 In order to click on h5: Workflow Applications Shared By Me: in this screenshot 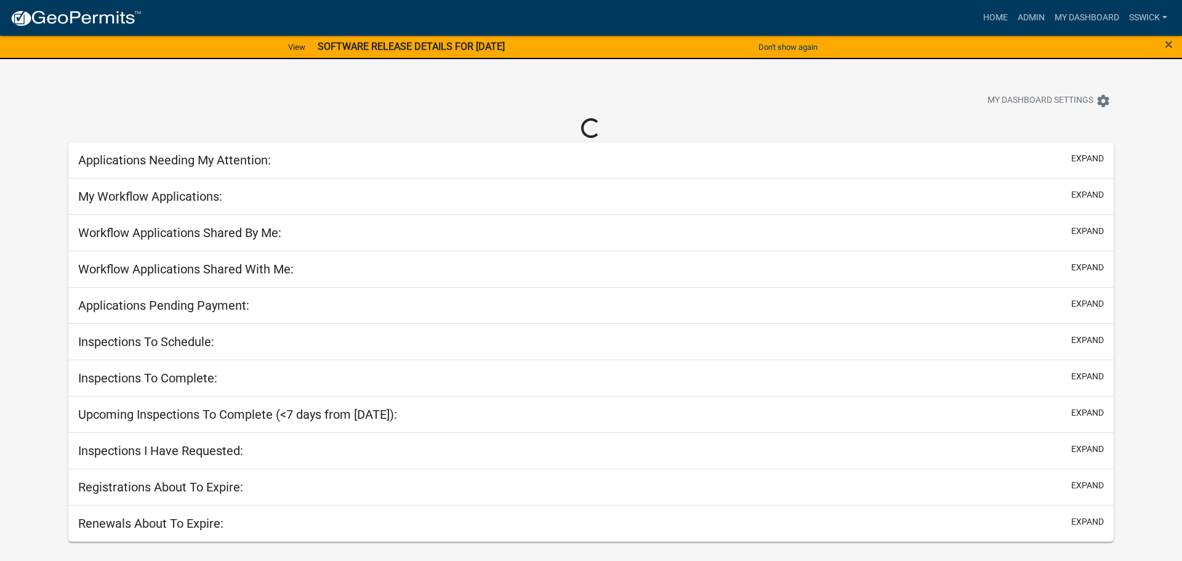, I will do `click(180, 233)`.